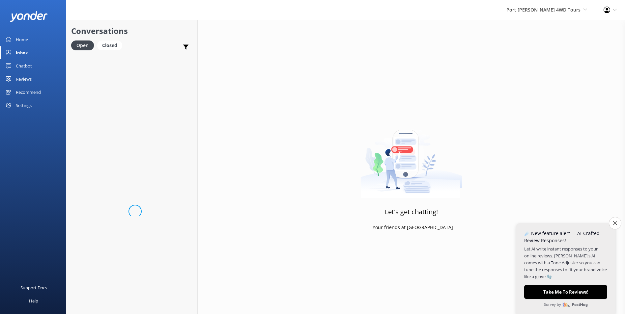 The height and width of the screenshot is (314, 625). Describe the element at coordinates (24, 105) in the screenshot. I see `div: Settings` at that location.